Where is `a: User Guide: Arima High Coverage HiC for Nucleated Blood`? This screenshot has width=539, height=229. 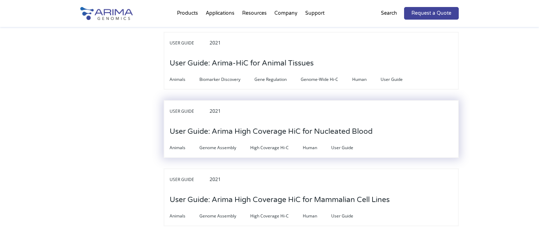
a: User Guide: Arima High Coverage HiC for Nucleated Blood is located at coordinates (271, 132).